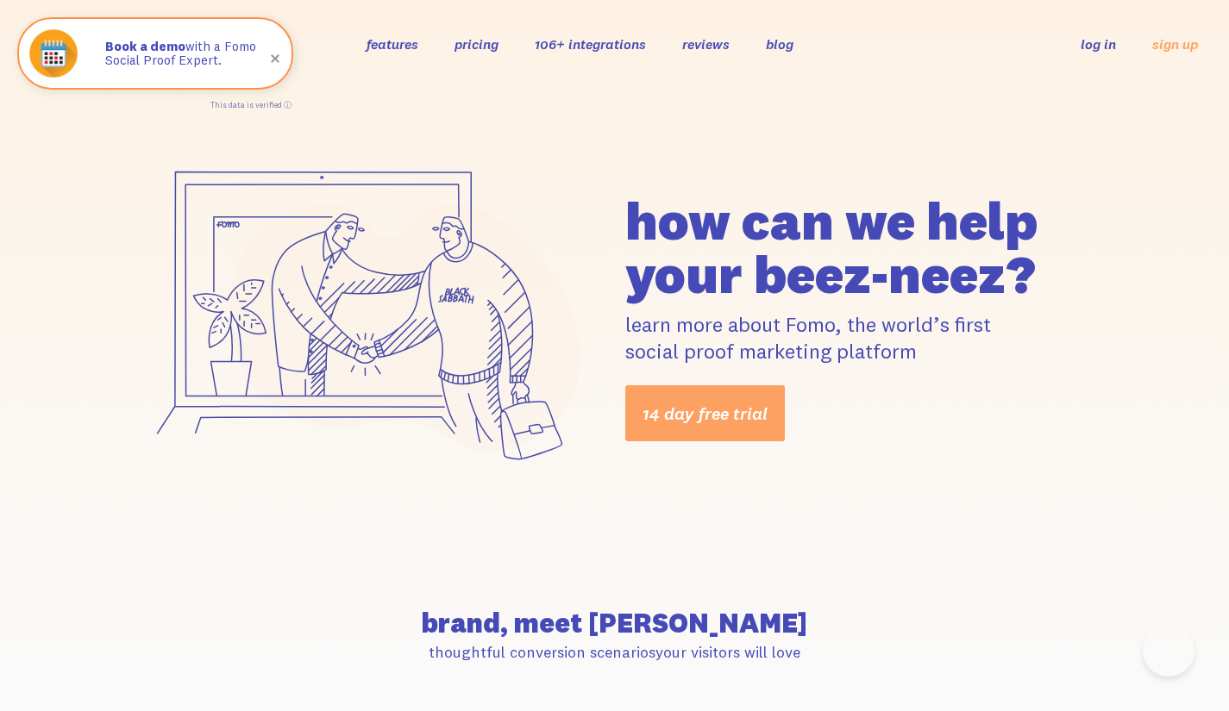  Describe the element at coordinates (860, 247) in the screenshot. I see `h1: how can we help your beez-neez?` at that location.